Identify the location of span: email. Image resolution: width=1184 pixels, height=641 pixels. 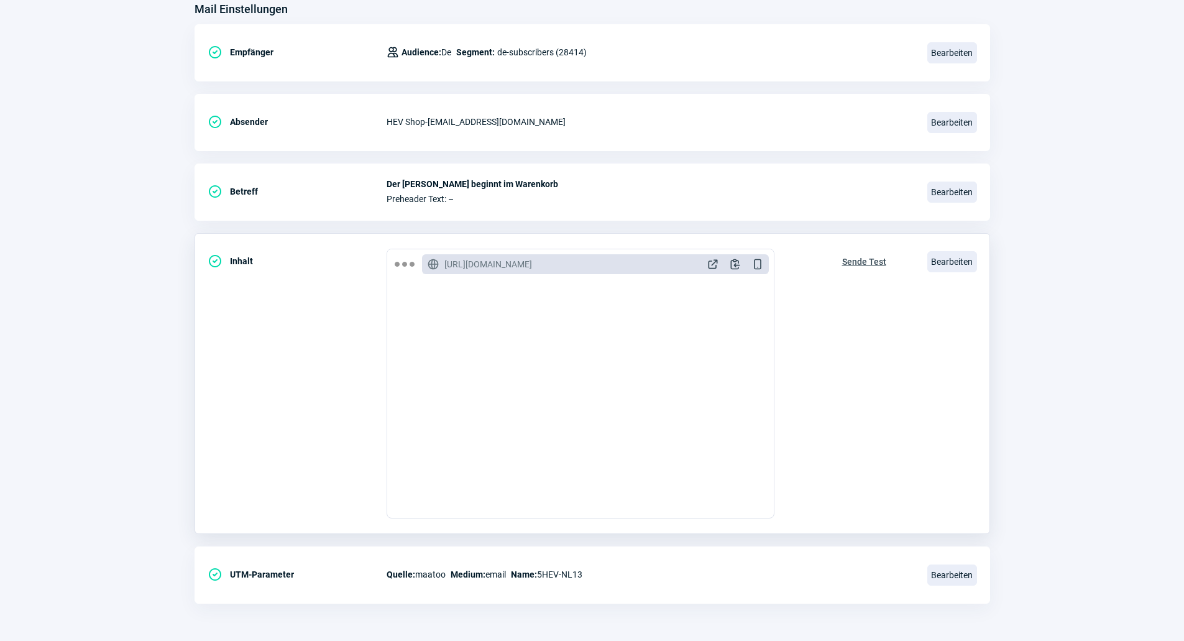
(478, 574).